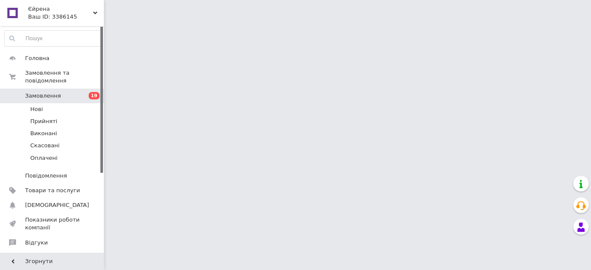 This screenshot has width=591, height=270. I want to click on span: Нові, so click(36, 109).